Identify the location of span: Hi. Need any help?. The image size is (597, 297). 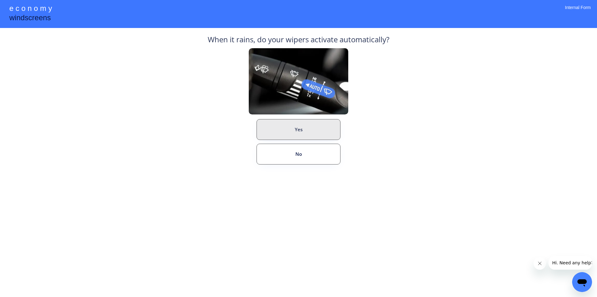
(24, 7).